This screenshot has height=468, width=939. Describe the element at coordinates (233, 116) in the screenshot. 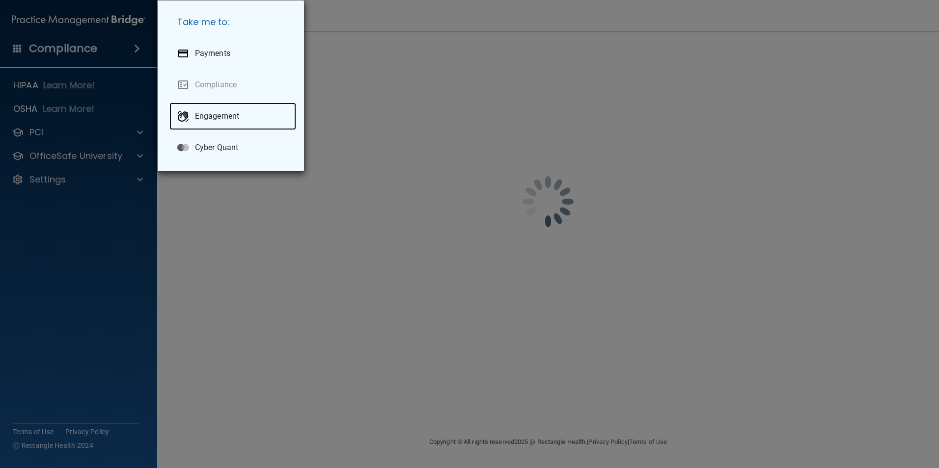

I see `a: Engagement` at that location.